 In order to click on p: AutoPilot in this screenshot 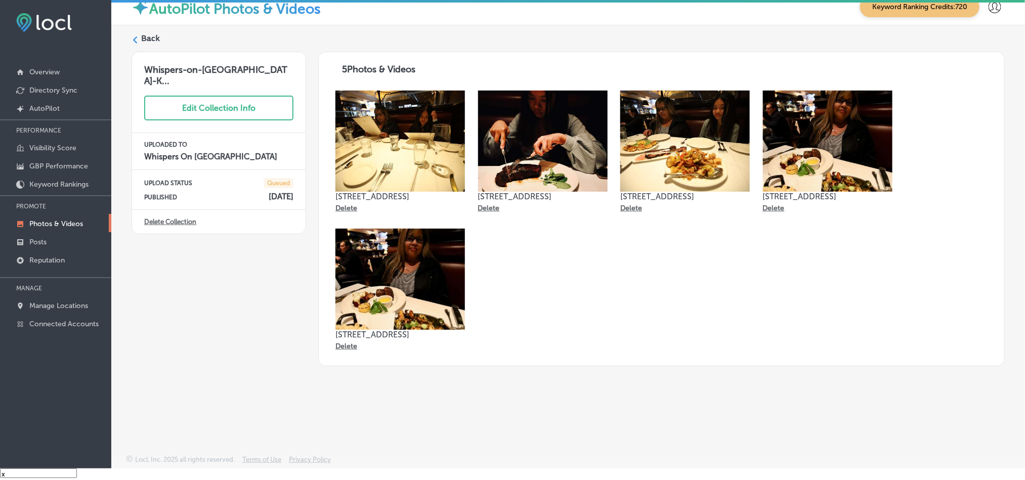, I will do `click(45, 108)`.